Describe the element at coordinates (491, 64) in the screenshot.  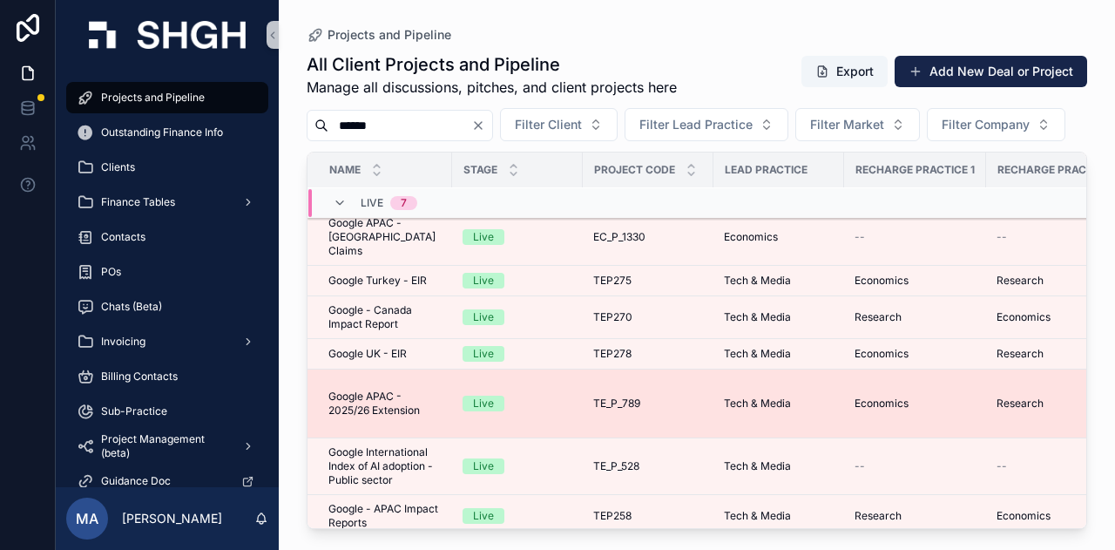
I see `h1: All Client Projects and Pipeline` at that location.